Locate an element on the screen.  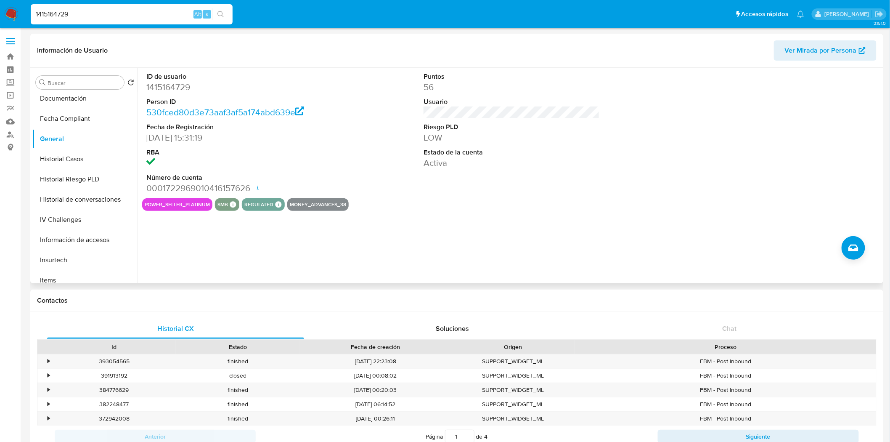
div: closed is located at coordinates (238, 375).